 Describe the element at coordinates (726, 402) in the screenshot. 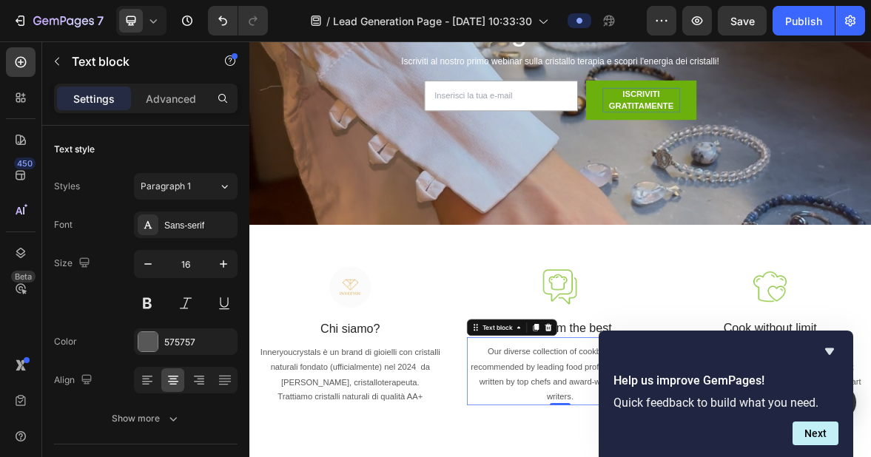

I see `p: Quick feedback to build what you need.` at that location.